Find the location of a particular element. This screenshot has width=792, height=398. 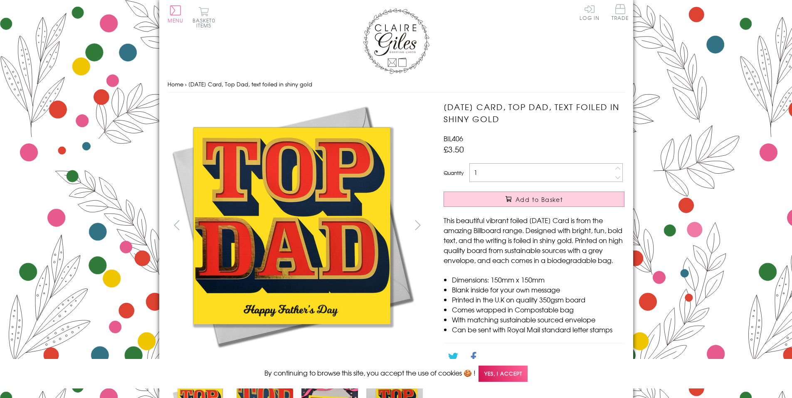

button: prev is located at coordinates (177, 225).